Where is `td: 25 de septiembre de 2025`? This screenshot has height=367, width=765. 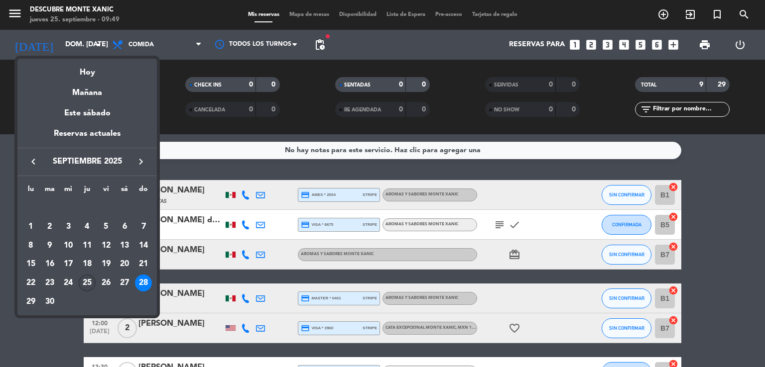
td: 25 de septiembre de 2025 is located at coordinates (87, 283).